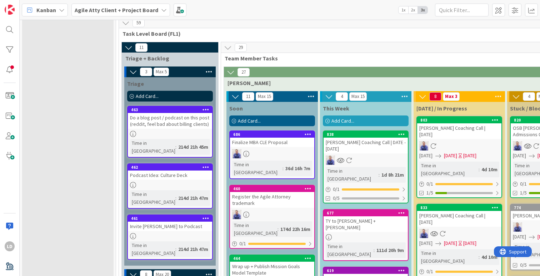 This screenshot has width=540, height=276. I want to click on span: 1/5, so click(430, 192).